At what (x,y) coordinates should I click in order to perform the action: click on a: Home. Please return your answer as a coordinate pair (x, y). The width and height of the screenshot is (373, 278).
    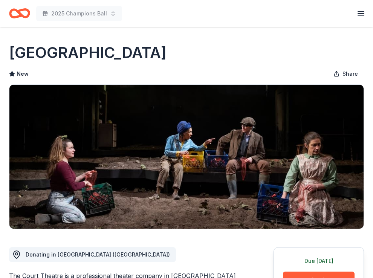
    Looking at the image, I should click on (20, 13).